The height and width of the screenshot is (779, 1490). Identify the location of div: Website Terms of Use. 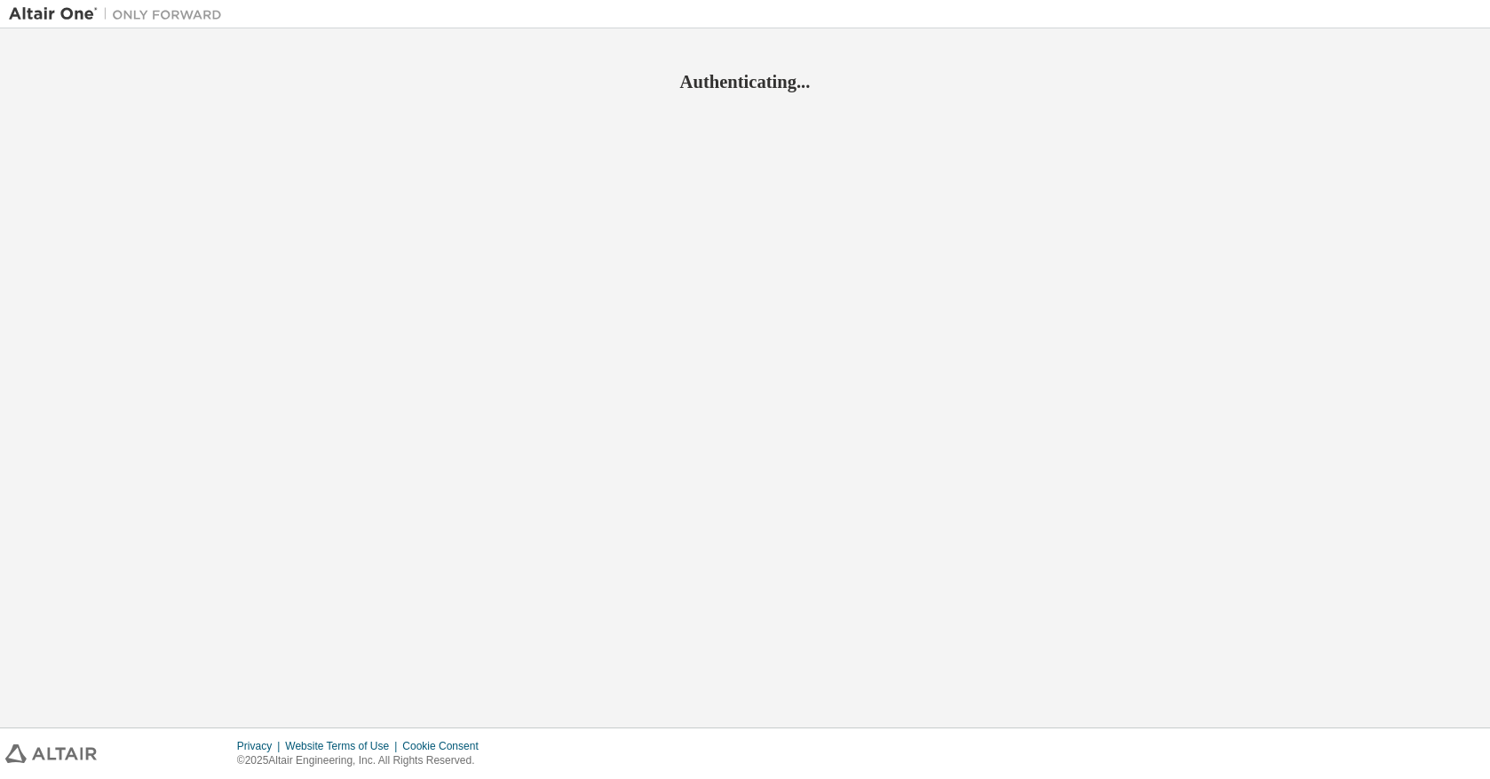
(344, 746).